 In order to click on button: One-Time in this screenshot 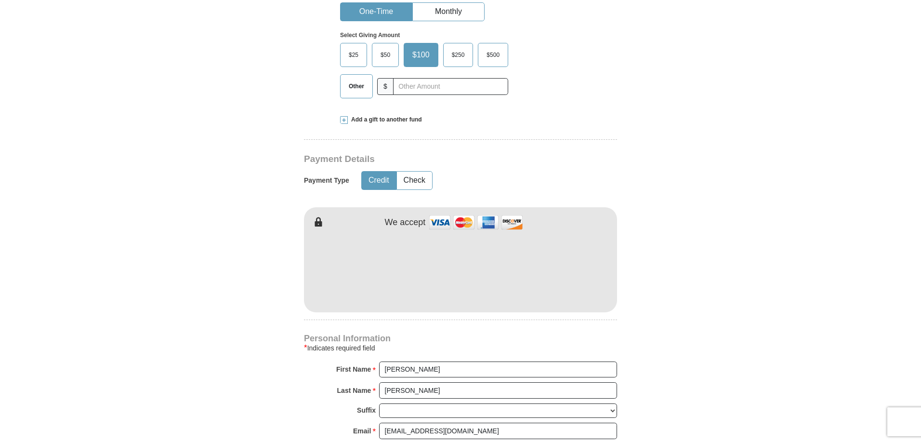, I will do `click(376, 12)`.